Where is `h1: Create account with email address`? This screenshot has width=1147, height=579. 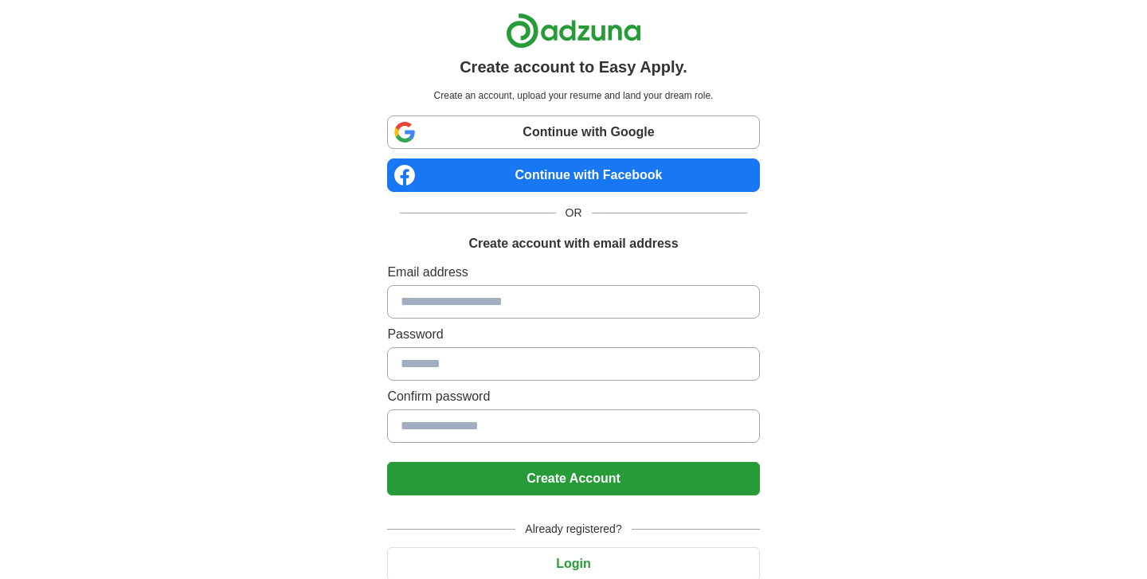 h1: Create account with email address is located at coordinates (573, 244).